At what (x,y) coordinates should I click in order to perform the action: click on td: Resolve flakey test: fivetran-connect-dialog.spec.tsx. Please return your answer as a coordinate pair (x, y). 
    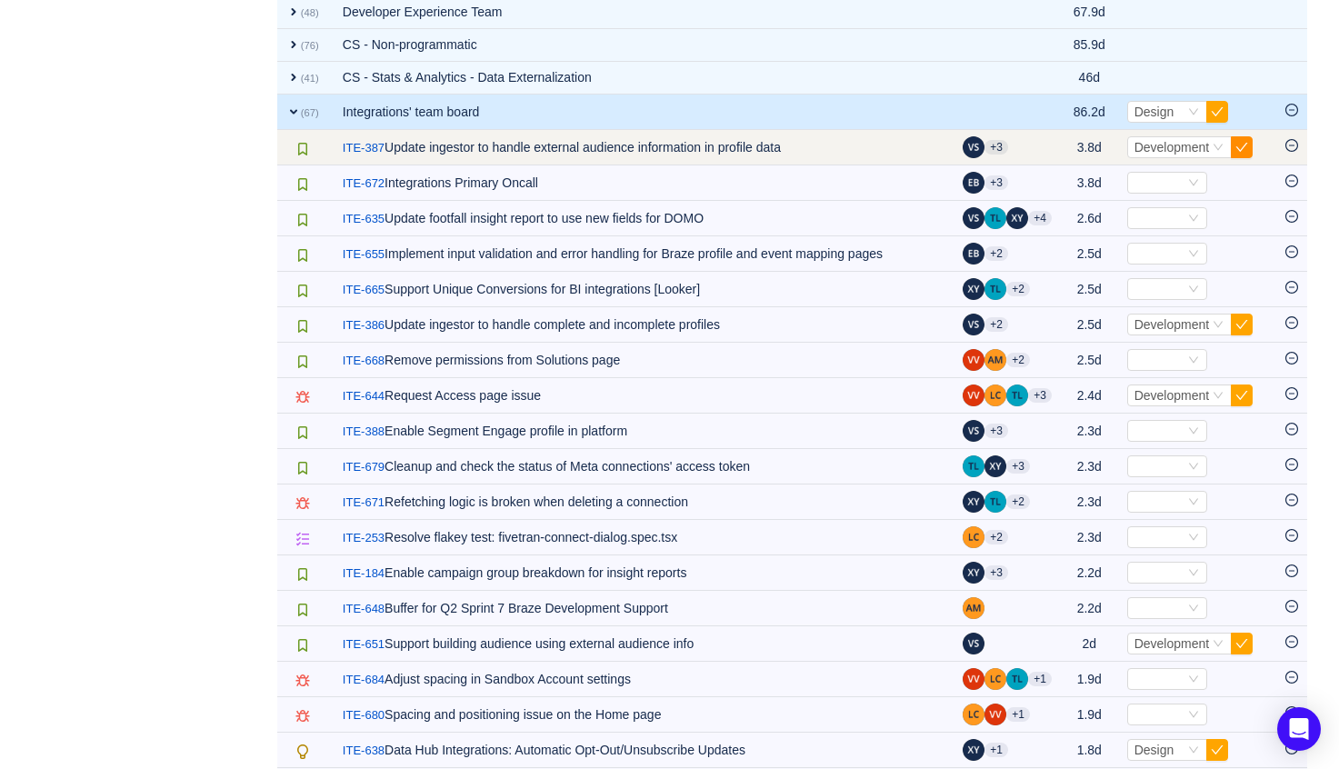
    Looking at the image, I should click on (644, 537).